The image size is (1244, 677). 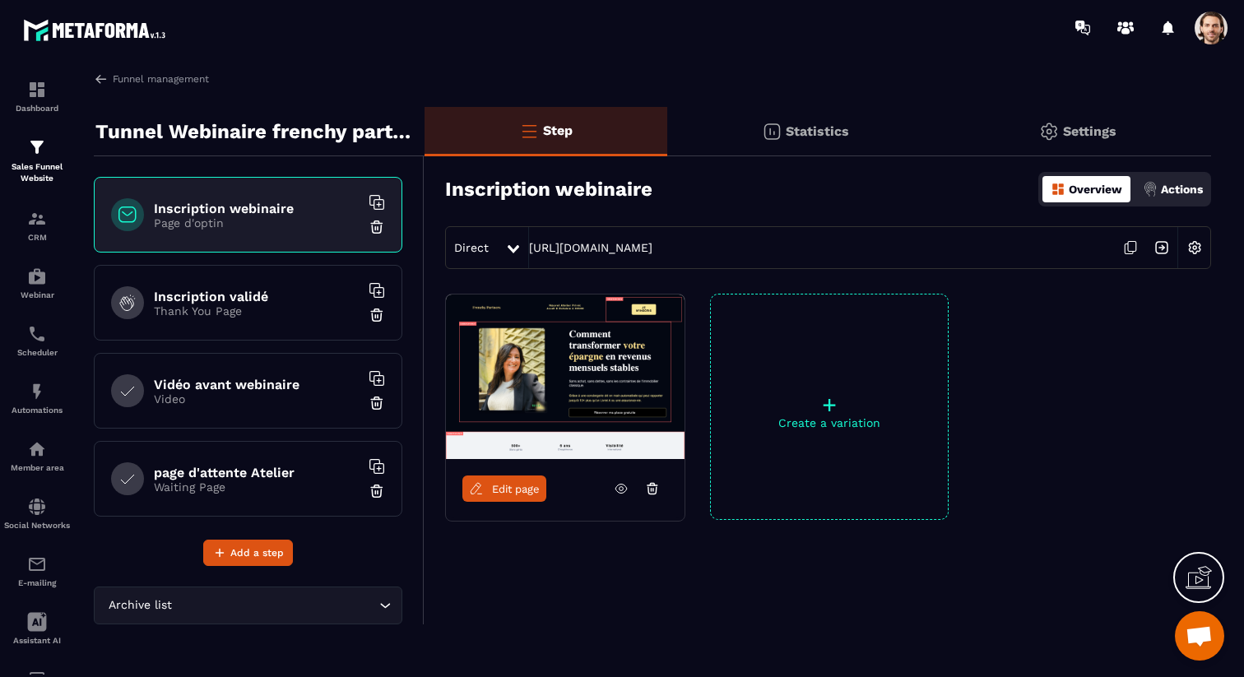 What do you see at coordinates (37, 225) in the screenshot?
I see `a: formationformationCRM` at bounding box center [37, 225].